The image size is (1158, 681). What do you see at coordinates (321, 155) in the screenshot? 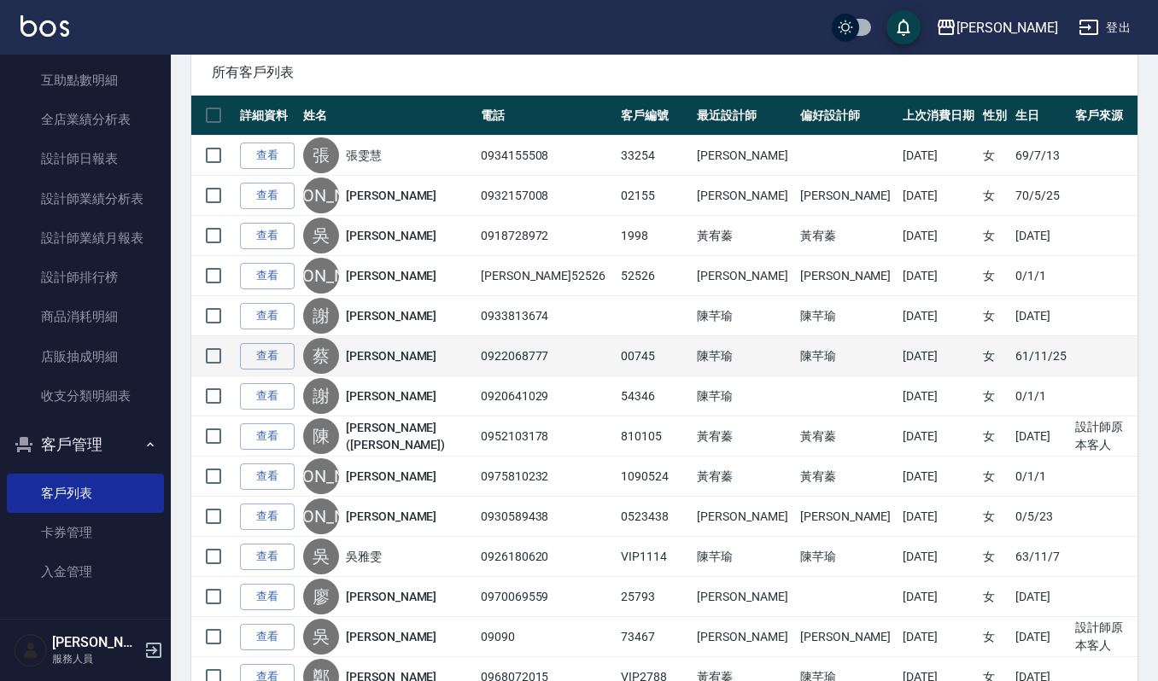
I see `div: 張` at bounding box center [321, 155].